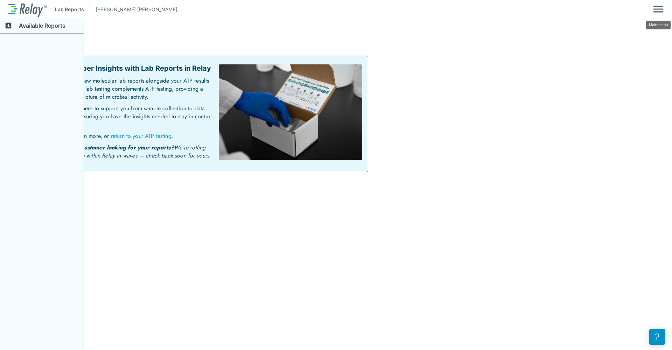  I want to click on p: Available Reports, so click(50, 27).